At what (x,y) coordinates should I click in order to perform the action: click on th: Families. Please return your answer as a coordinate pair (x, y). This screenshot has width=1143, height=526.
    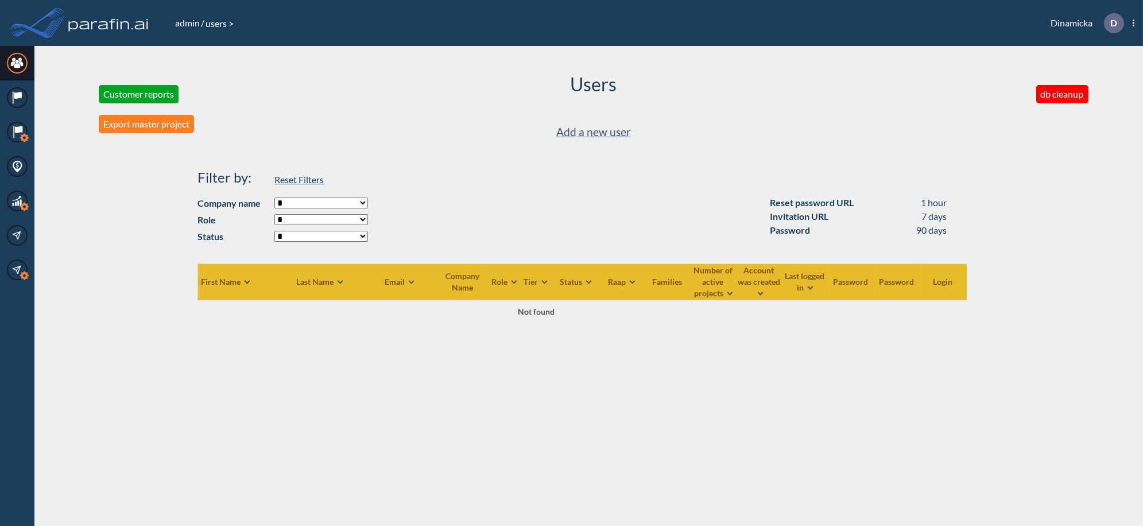
    Looking at the image, I should click on (668, 281).